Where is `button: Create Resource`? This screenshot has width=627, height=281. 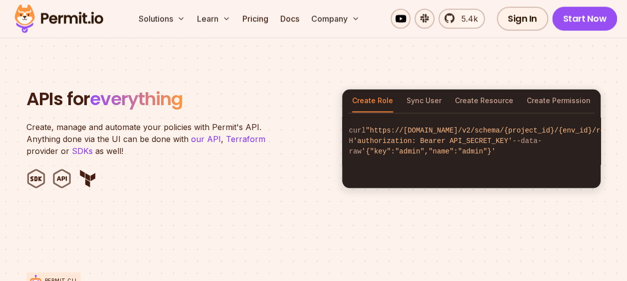
button: Create Resource is located at coordinates (484, 101).